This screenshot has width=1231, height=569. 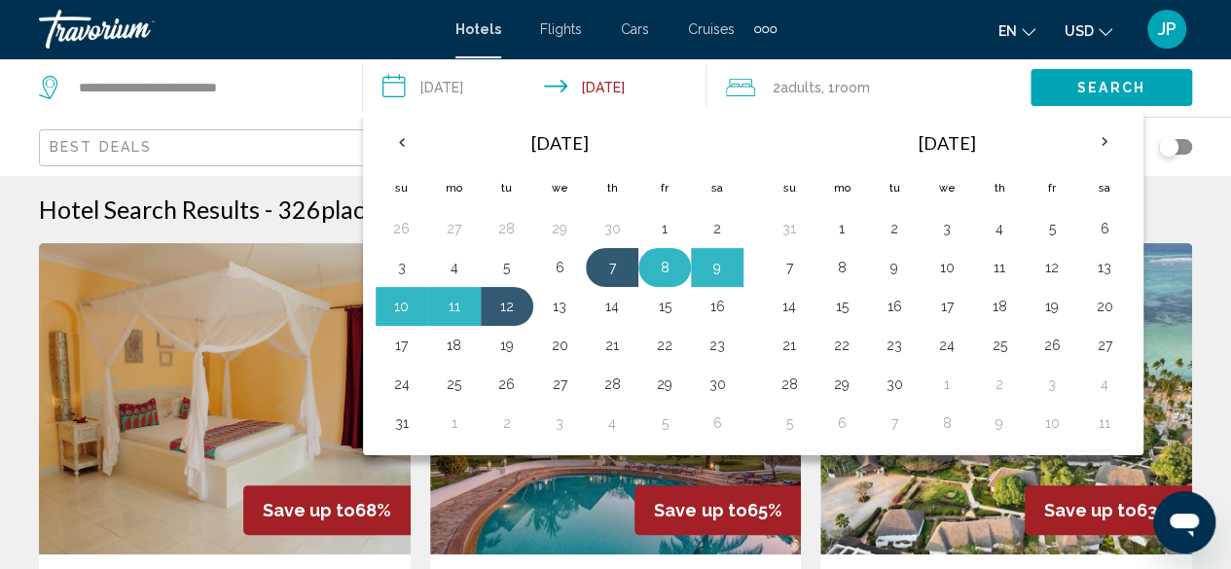 What do you see at coordinates (789, 346) in the screenshot?
I see `button: Day 21` at bounding box center [789, 346].